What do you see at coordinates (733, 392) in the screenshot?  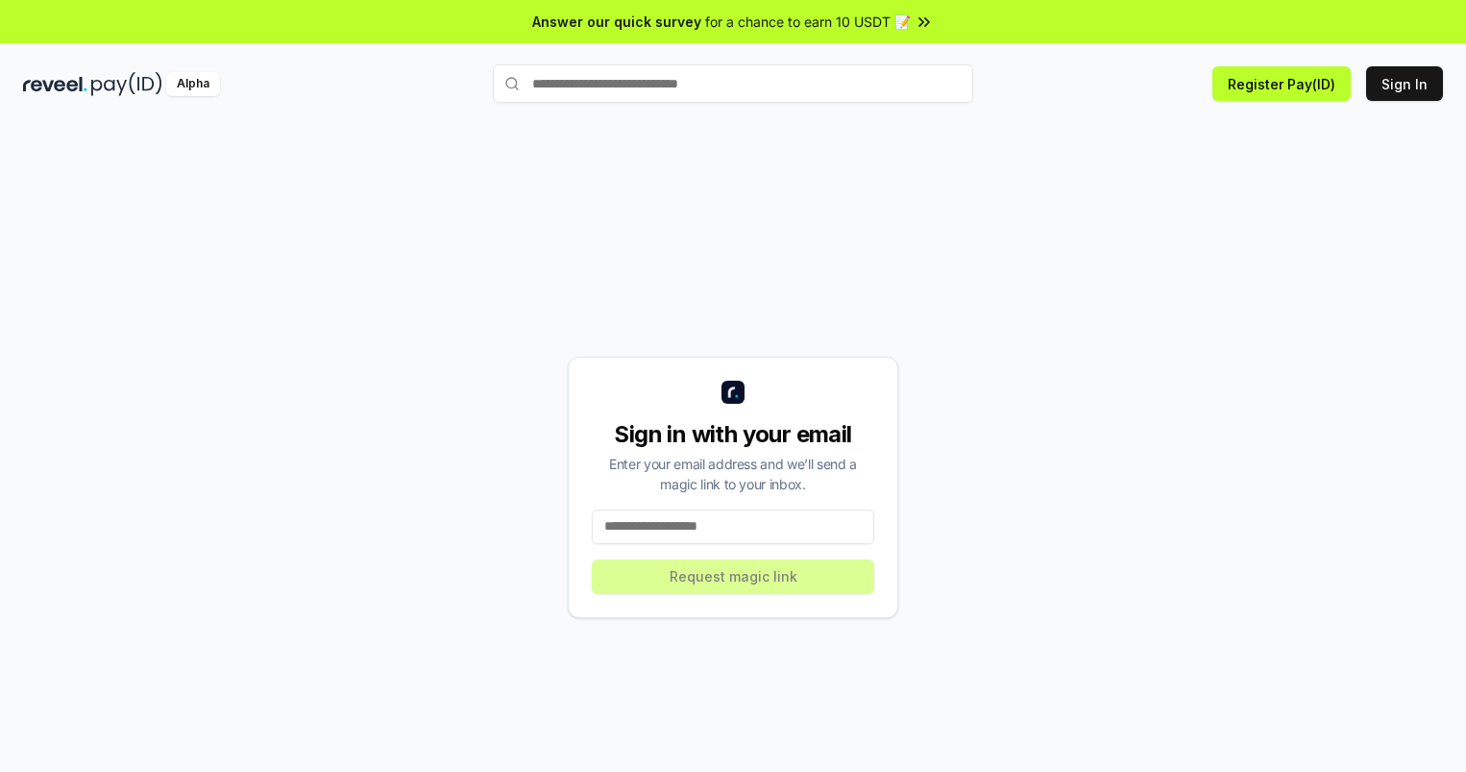 I see `img: logo_small` at bounding box center [733, 392].